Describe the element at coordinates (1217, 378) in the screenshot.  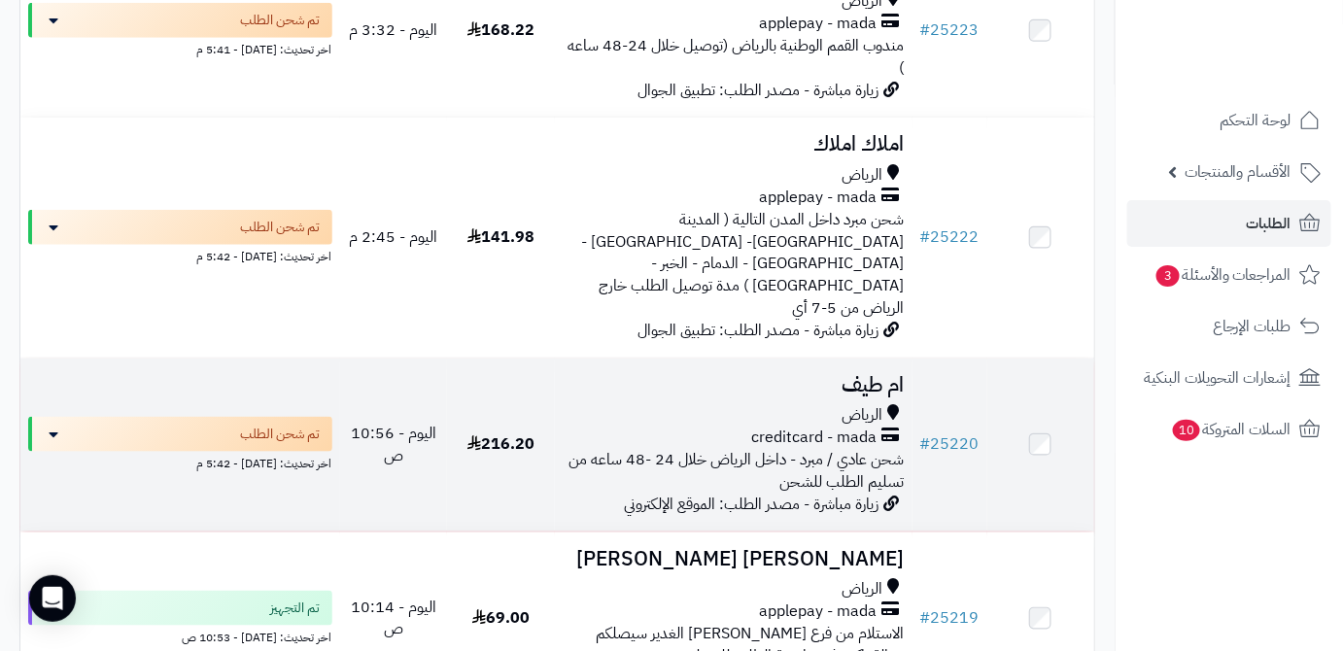
I see `span: إشعارات التحويلات البنكية` at that location.